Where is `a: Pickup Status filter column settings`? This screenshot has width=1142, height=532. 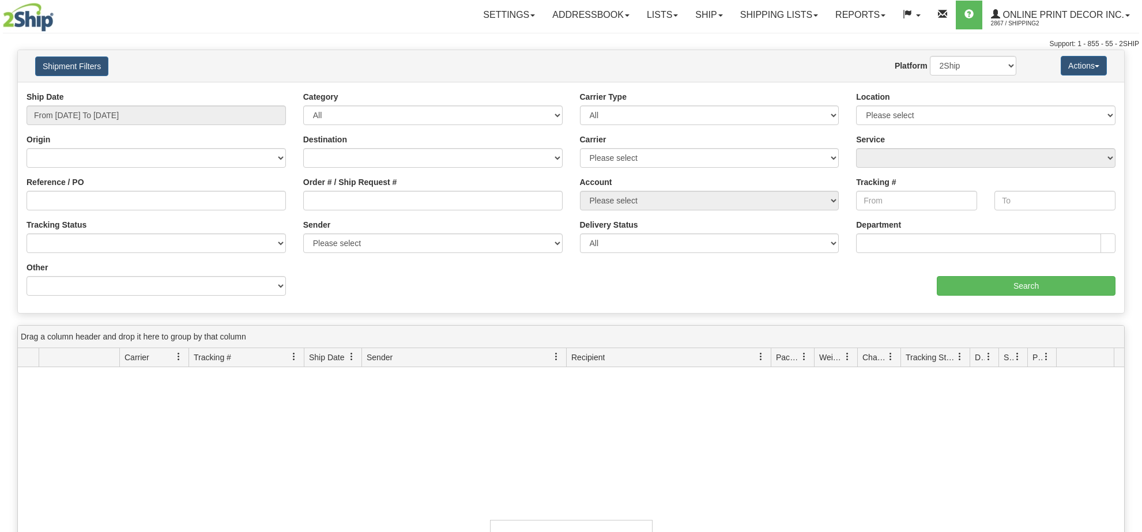
a: Pickup Status filter column settings is located at coordinates (1046, 357).